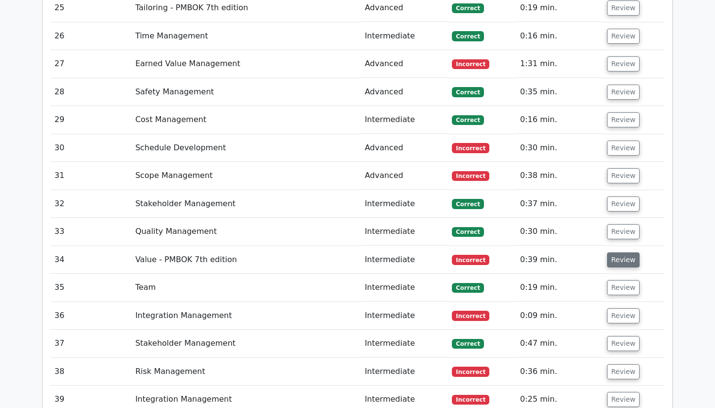 This screenshot has width=715, height=408. I want to click on td: 0:09 min., so click(559, 316).